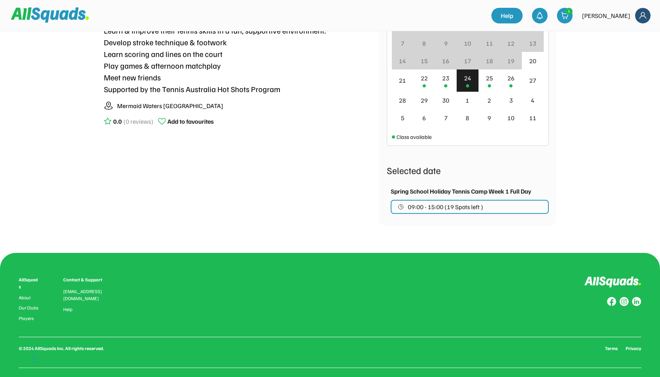 The height and width of the screenshot is (377, 660). Describe the element at coordinates (138, 121) in the screenshot. I see `div: (0 reviews)` at that location.